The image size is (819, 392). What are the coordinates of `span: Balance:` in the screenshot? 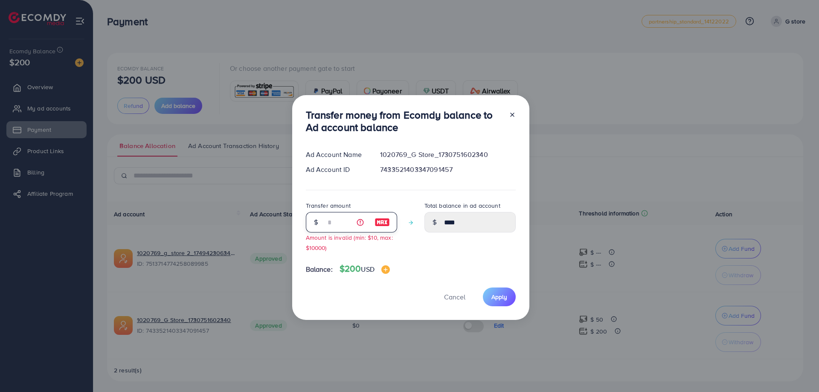 It's located at (319, 269).